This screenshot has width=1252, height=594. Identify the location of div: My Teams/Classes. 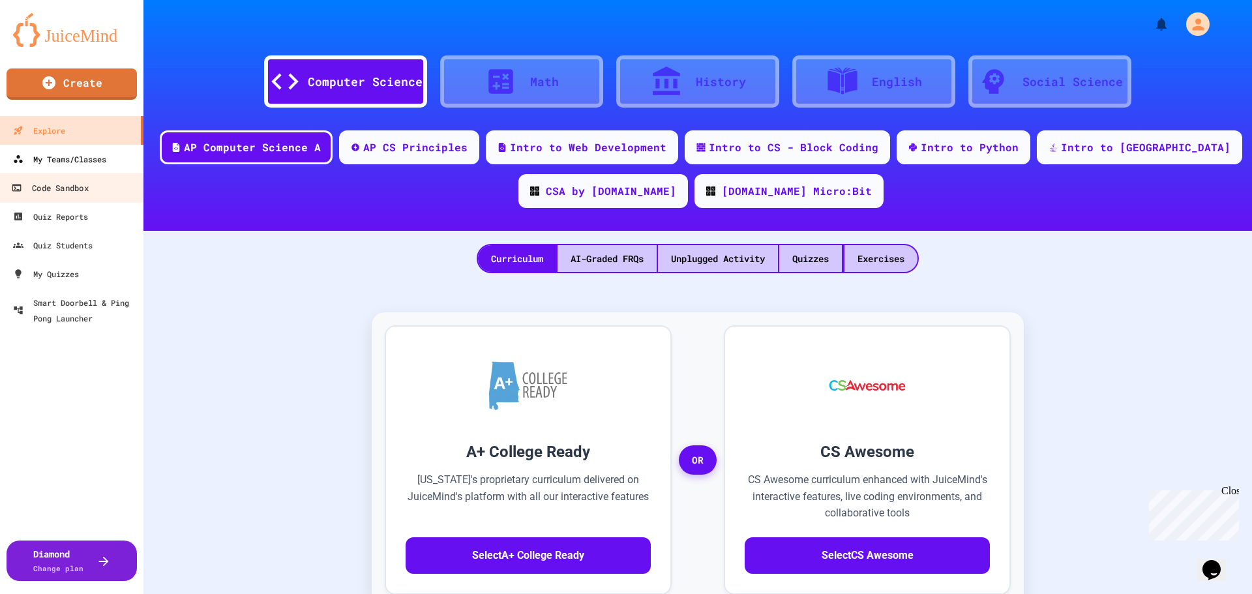
(59, 159).